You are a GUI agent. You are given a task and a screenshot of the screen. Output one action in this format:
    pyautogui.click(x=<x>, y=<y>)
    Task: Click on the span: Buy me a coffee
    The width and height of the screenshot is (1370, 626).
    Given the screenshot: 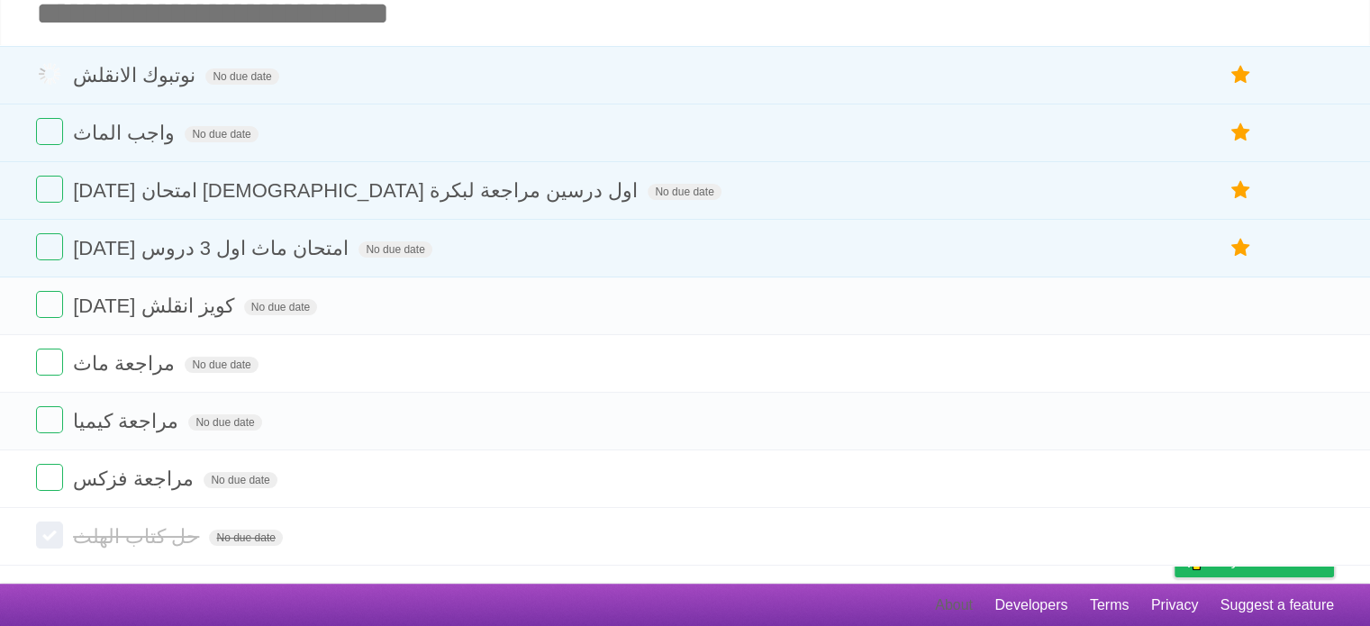 What is the action you would take?
    pyautogui.click(x=1268, y=560)
    